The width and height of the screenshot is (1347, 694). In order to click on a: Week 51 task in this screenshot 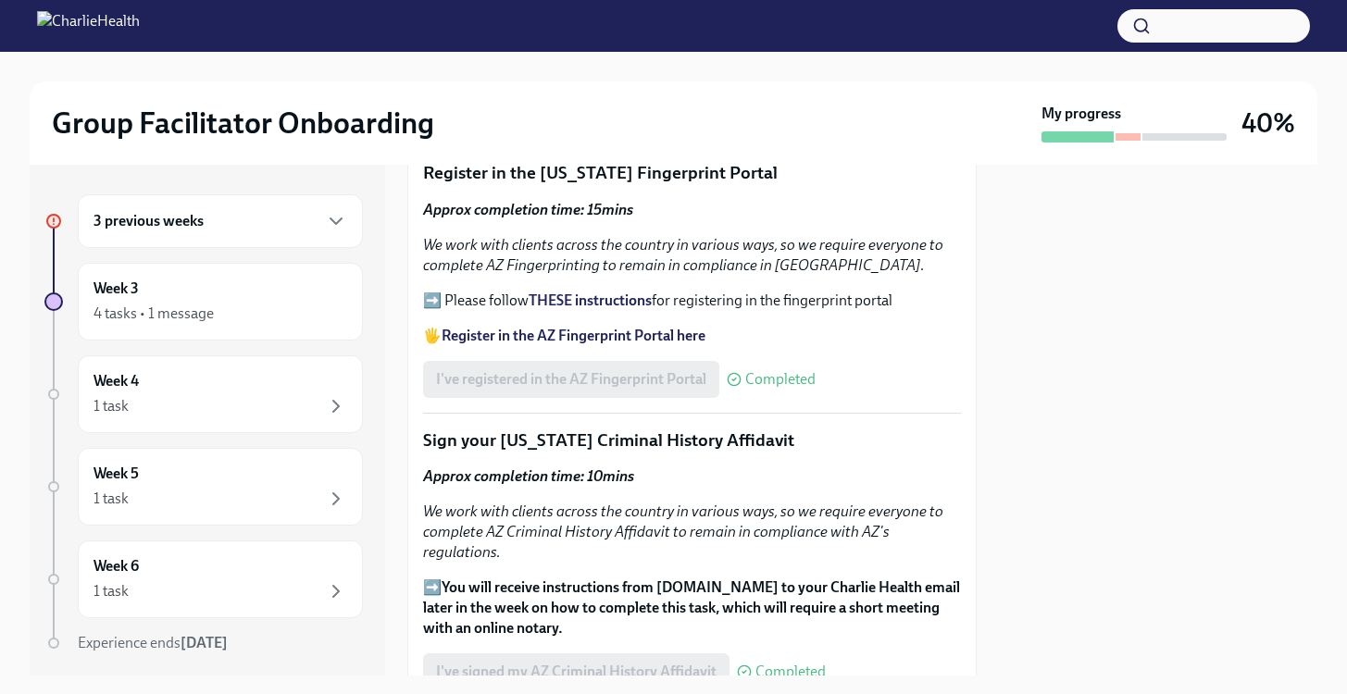, I will do `click(204, 487)`.